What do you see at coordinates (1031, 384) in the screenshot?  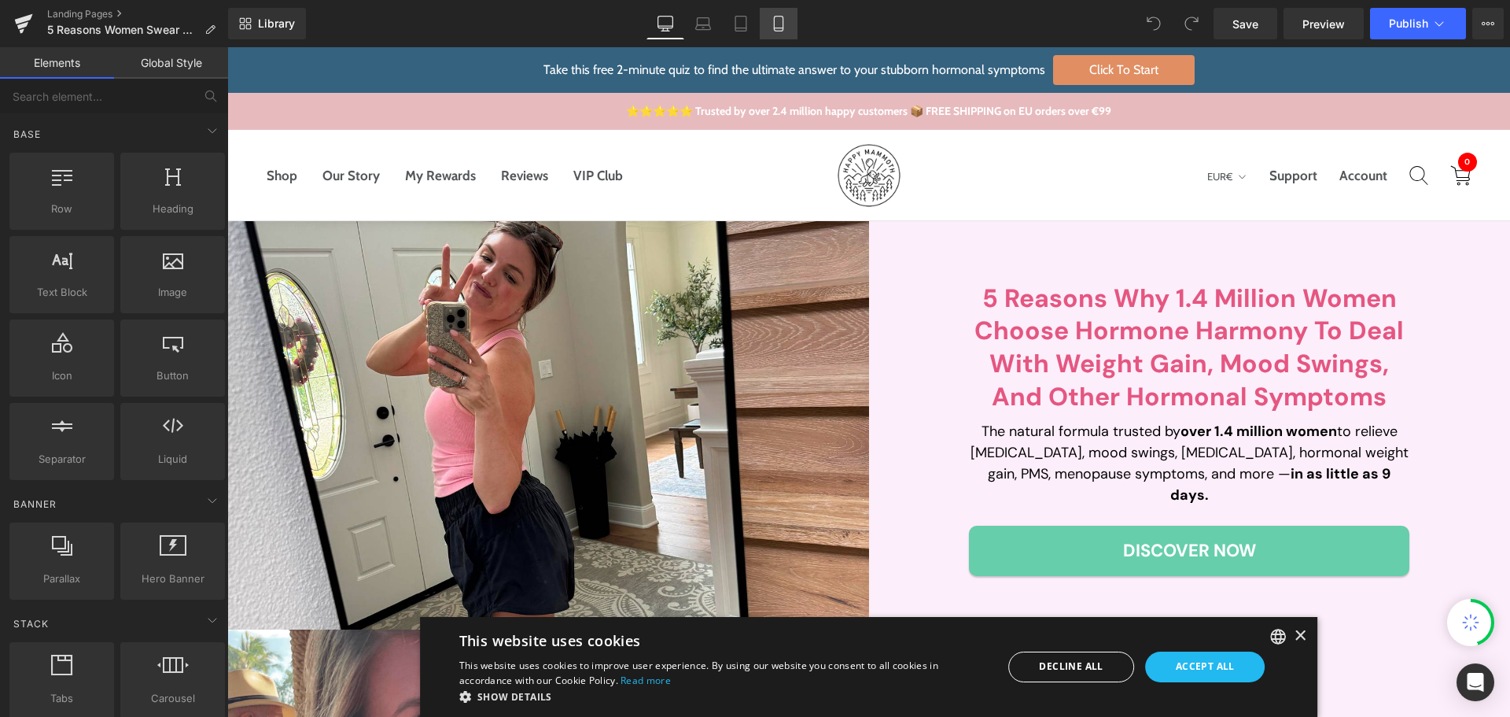 I see `strong: over 1.4 million women` at bounding box center [1031, 384].